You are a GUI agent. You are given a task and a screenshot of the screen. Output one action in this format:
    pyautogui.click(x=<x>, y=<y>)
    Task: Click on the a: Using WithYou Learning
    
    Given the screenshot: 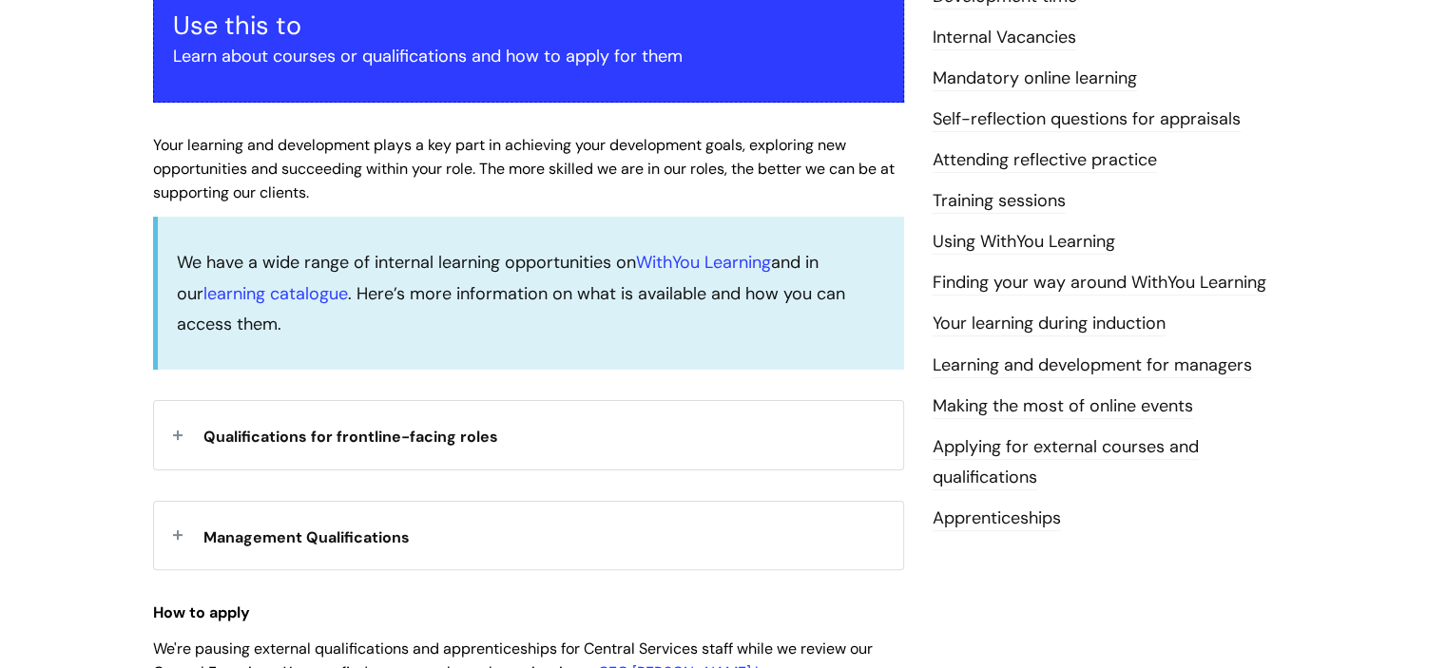 What is the action you would take?
    pyautogui.click(x=1024, y=242)
    